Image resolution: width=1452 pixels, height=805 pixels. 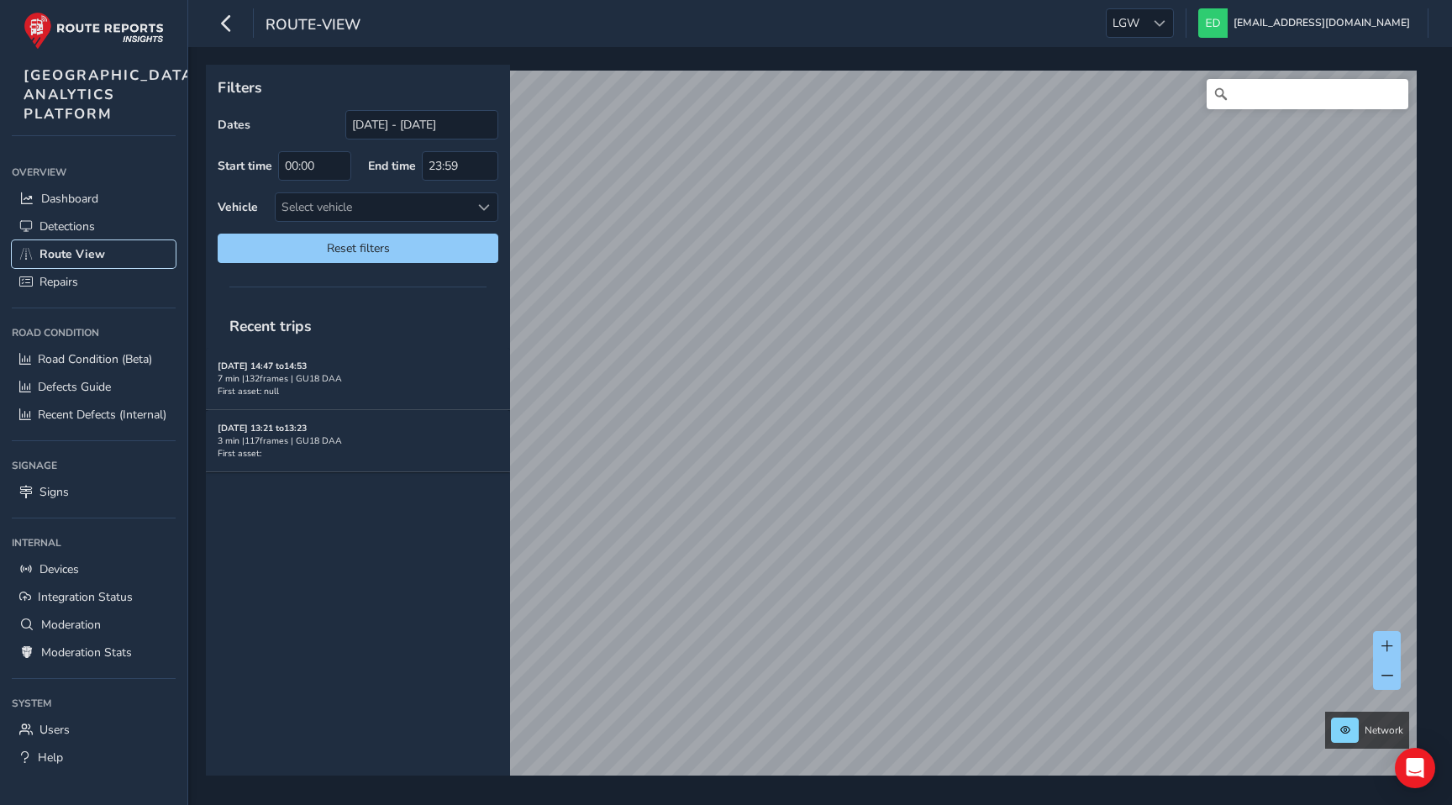 I want to click on span: Route View, so click(x=72, y=254).